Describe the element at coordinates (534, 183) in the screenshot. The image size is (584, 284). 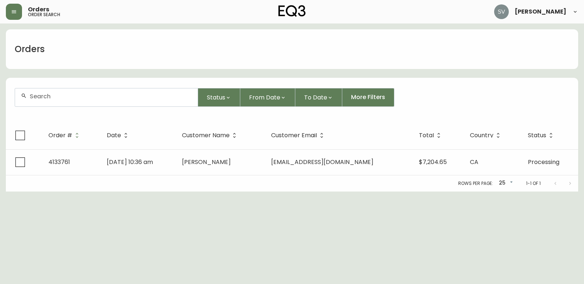
I see `p: 1-1 of 1` at that location.